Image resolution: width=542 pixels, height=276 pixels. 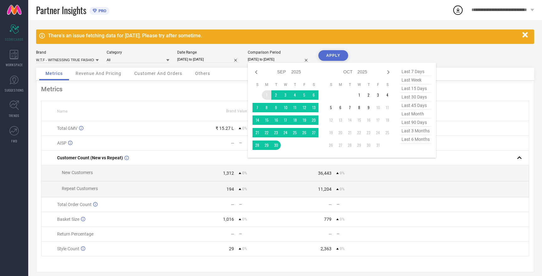 What do you see at coordinates (279, 52) in the screenshot?
I see `div: Comparison Period` at bounding box center [279, 52].